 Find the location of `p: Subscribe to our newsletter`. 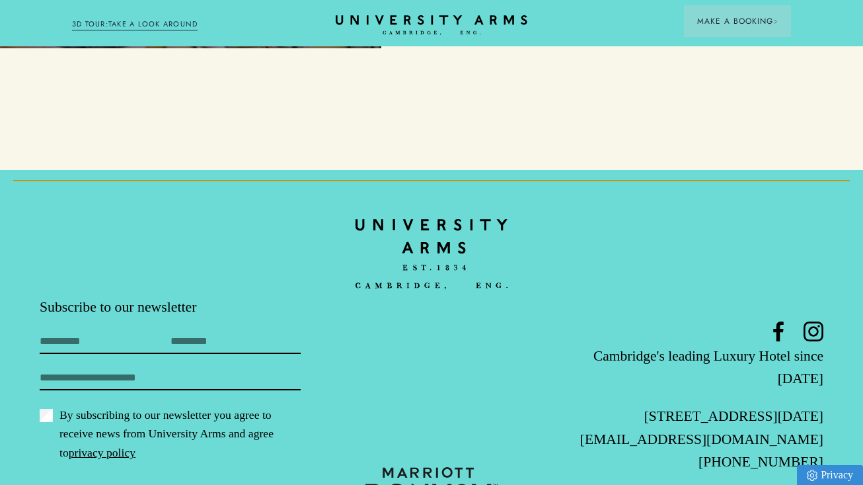

p: Subscribe to our newsletter is located at coordinates (170, 307).